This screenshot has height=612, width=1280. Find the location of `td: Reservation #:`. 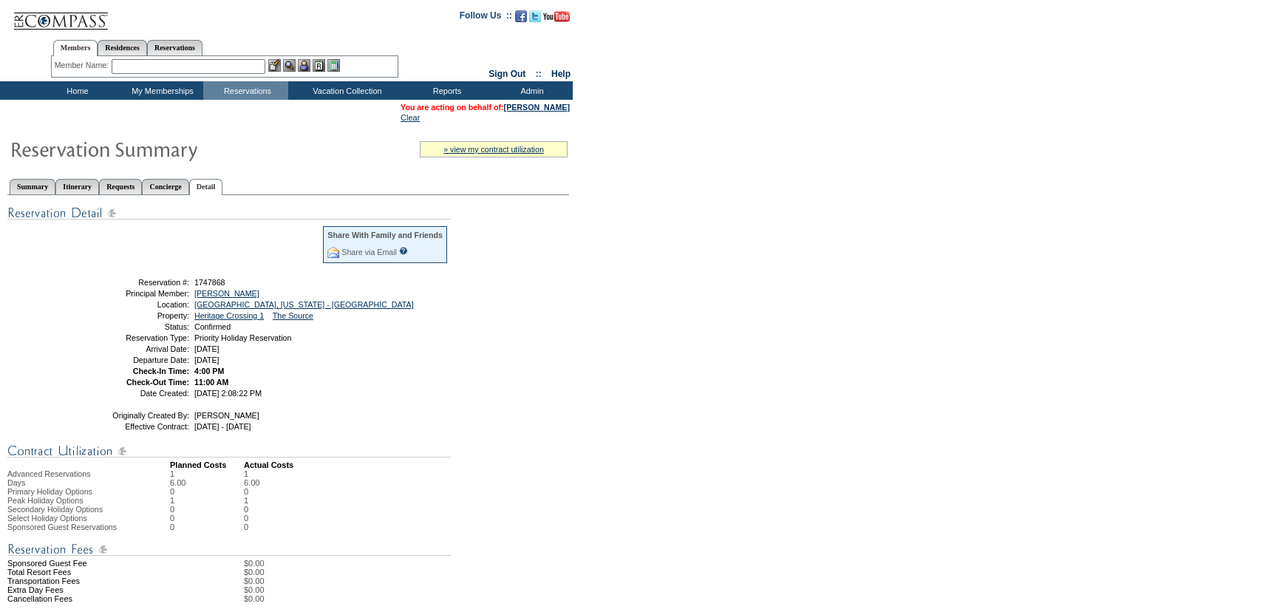

td: Reservation #: is located at coordinates (136, 282).